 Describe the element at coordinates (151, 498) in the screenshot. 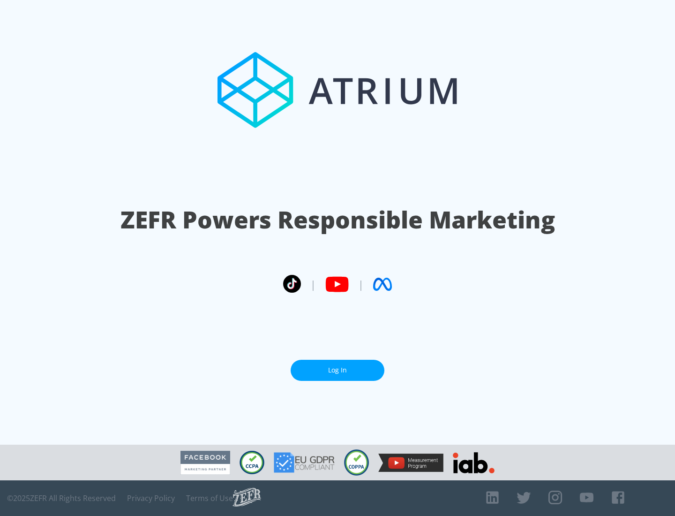

I see `a: Privacy Policy` at that location.